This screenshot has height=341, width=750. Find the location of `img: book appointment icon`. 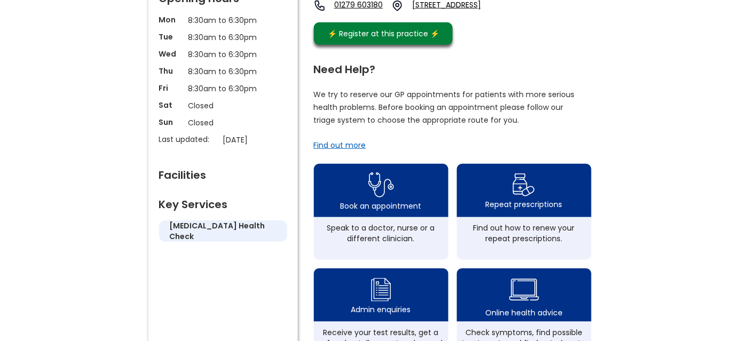

img: book appointment icon is located at coordinates (381, 185).